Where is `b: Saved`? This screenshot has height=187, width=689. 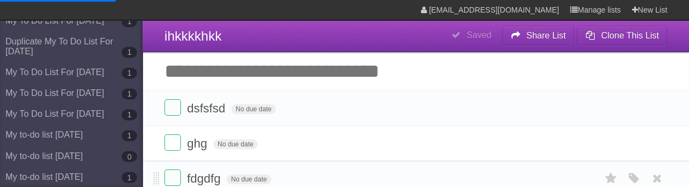
b: Saved is located at coordinates (479, 35).